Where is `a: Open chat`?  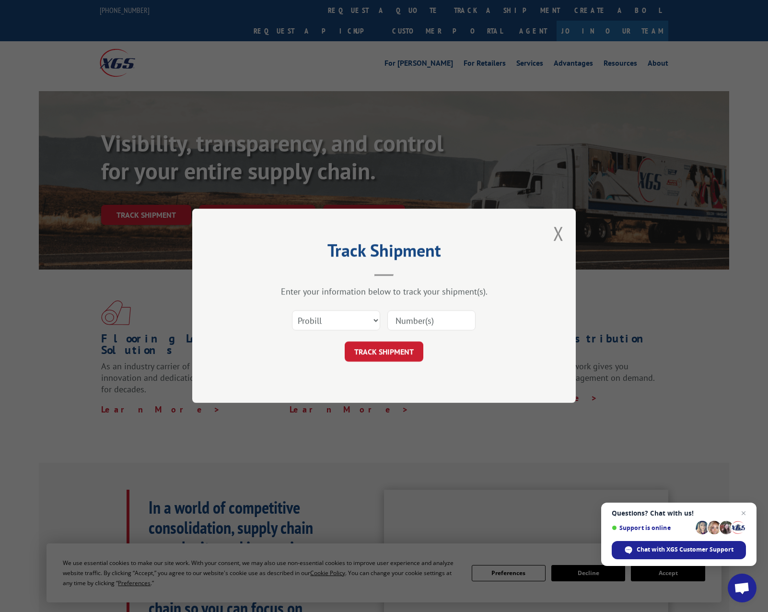 a: Open chat is located at coordinates (742, 588).